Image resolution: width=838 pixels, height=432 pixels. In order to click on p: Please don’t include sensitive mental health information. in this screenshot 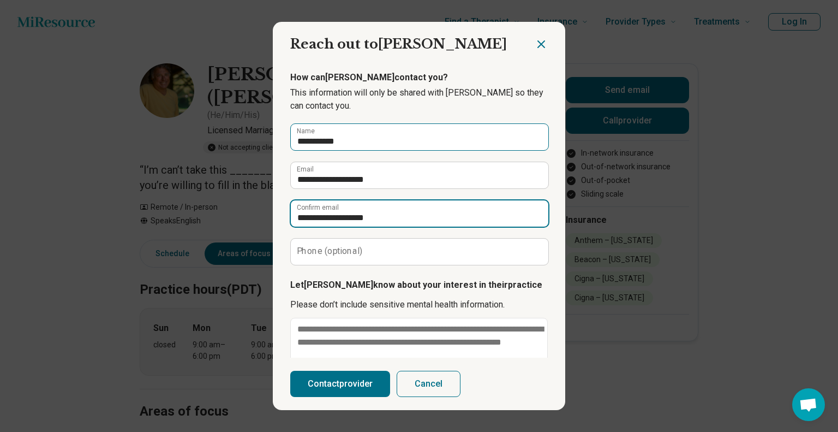, I will do `click(419, 305)`.